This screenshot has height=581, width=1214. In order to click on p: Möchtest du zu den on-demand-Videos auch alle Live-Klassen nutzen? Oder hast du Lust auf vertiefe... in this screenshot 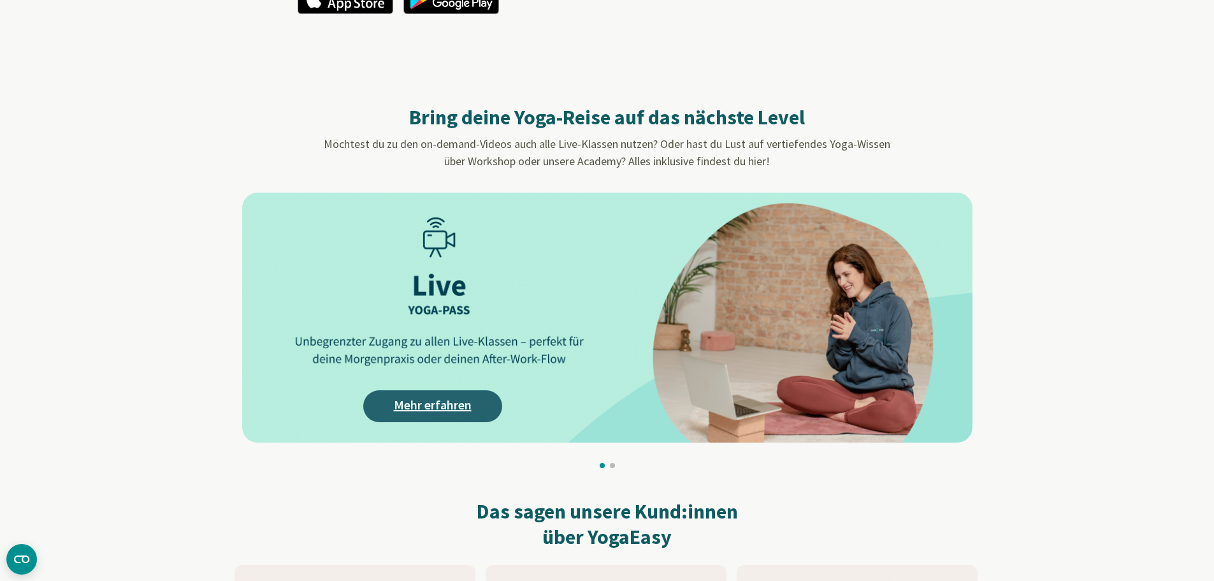, I will do `click(607, 152)`.